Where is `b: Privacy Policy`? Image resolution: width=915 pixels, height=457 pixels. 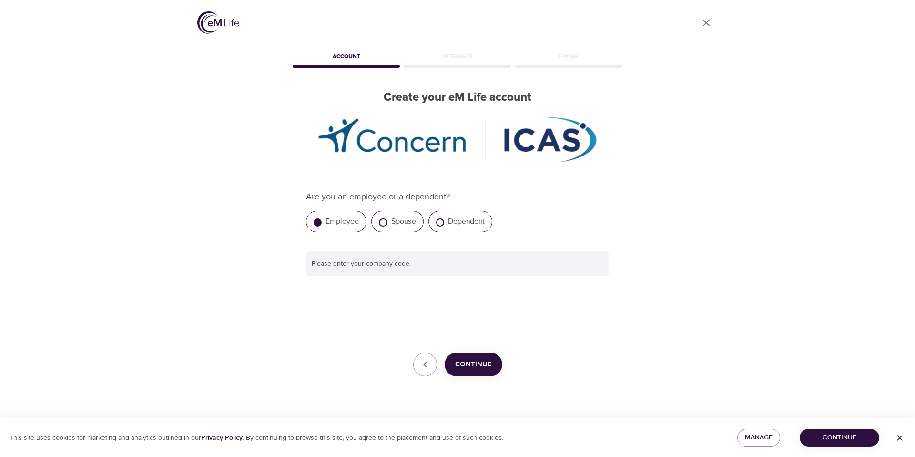
b: Privacy Policy is located at coordinates (222, 438).